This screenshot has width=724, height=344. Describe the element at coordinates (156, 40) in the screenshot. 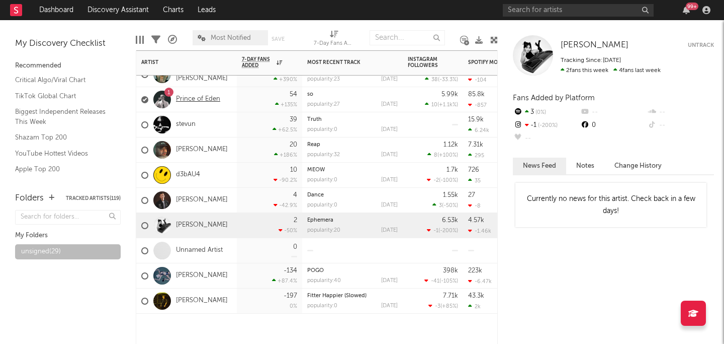

I see `div: Filters` at that location.